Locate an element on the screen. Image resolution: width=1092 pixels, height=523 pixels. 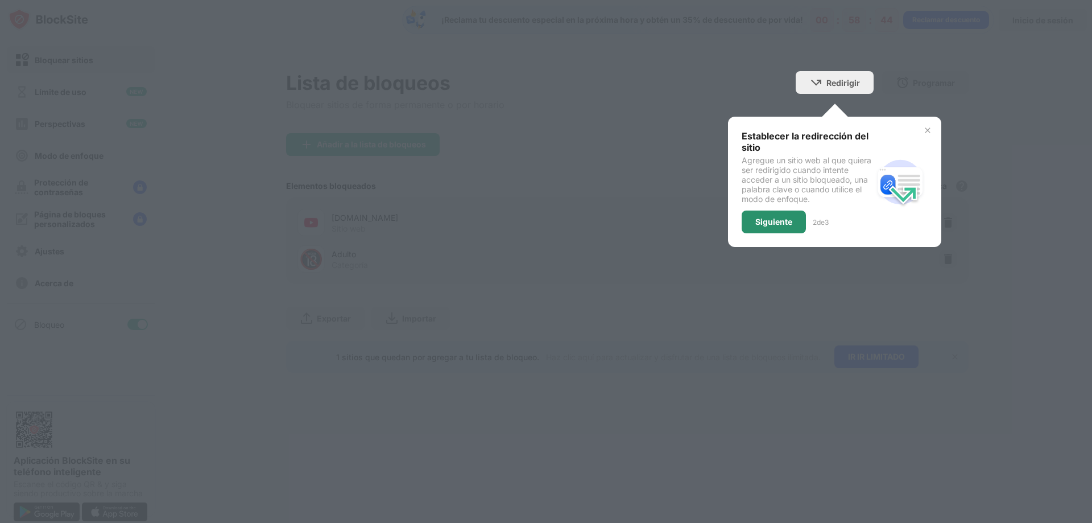
font: de is located at coordinates (821, 222).